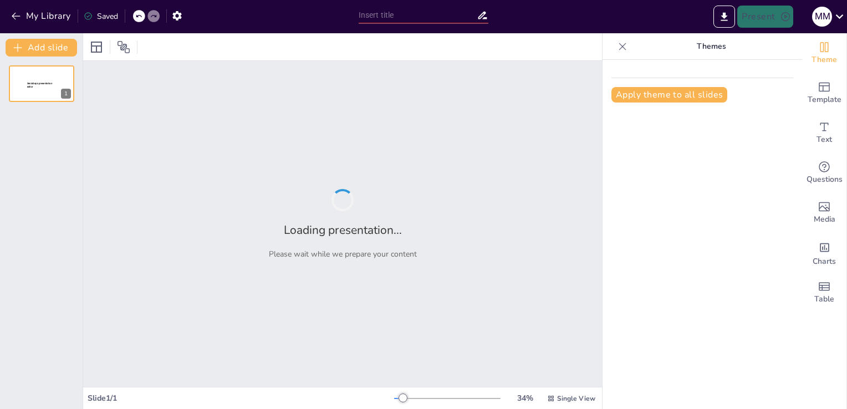  What do you see at coordinates (824, 140) in the screenshot?
I see `span: Text` at bounding box center [824, 140].